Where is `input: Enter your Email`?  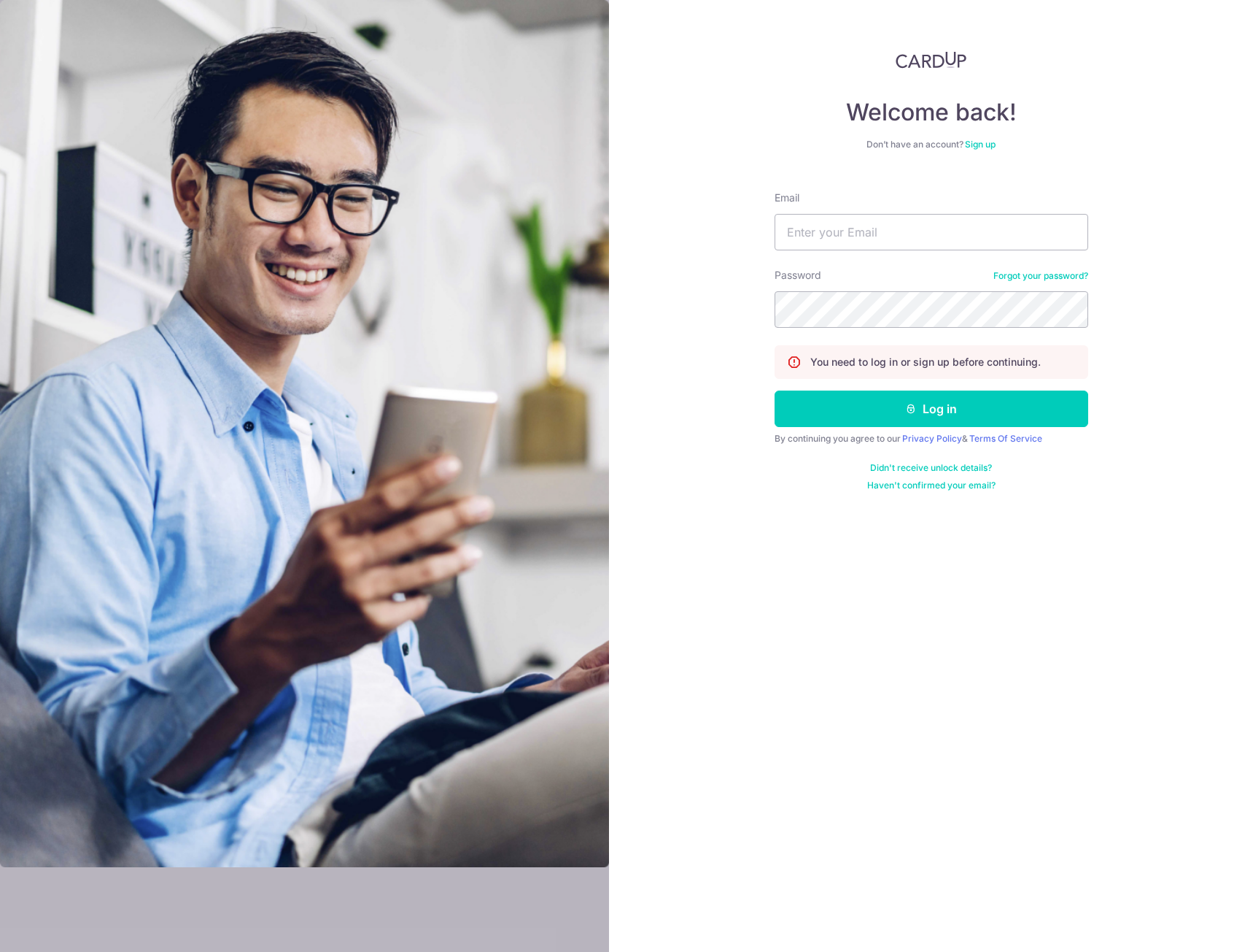 input: Enter your Email is located at coordinates (931, 232).